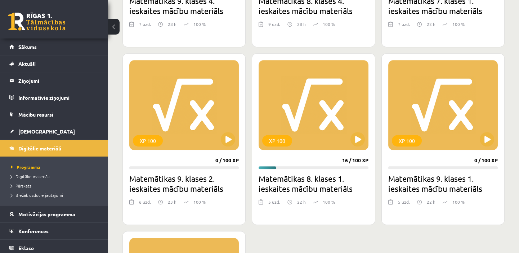  Describe the element at coordinates (443, 184) in the screenshot. I see `h2: Matemātikas 9. klases 1. ieskaites mācību materiāls` at that location.